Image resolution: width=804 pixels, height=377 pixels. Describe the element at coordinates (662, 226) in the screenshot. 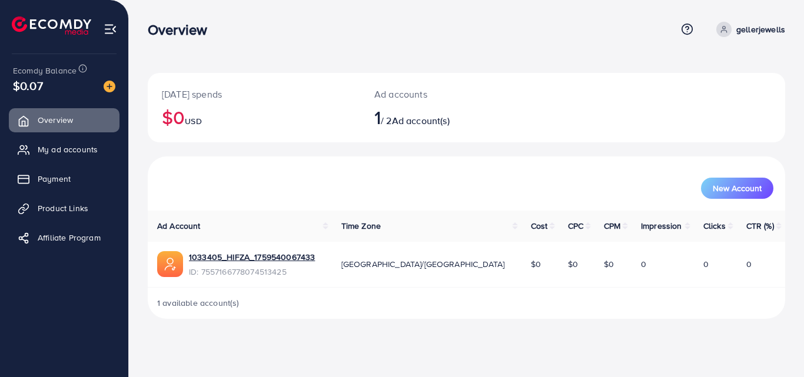

I see `span: Impression` at that location.